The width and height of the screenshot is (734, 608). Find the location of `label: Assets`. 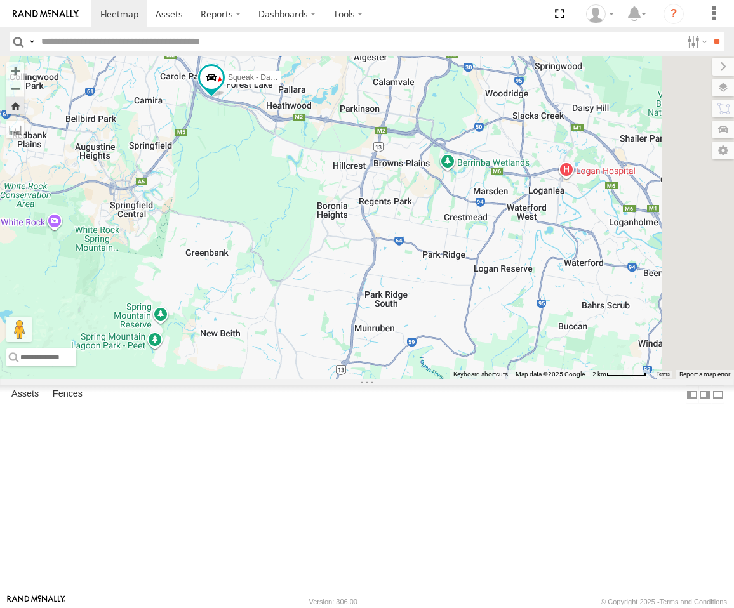

label: Assets is located at coordinates (25, 395).